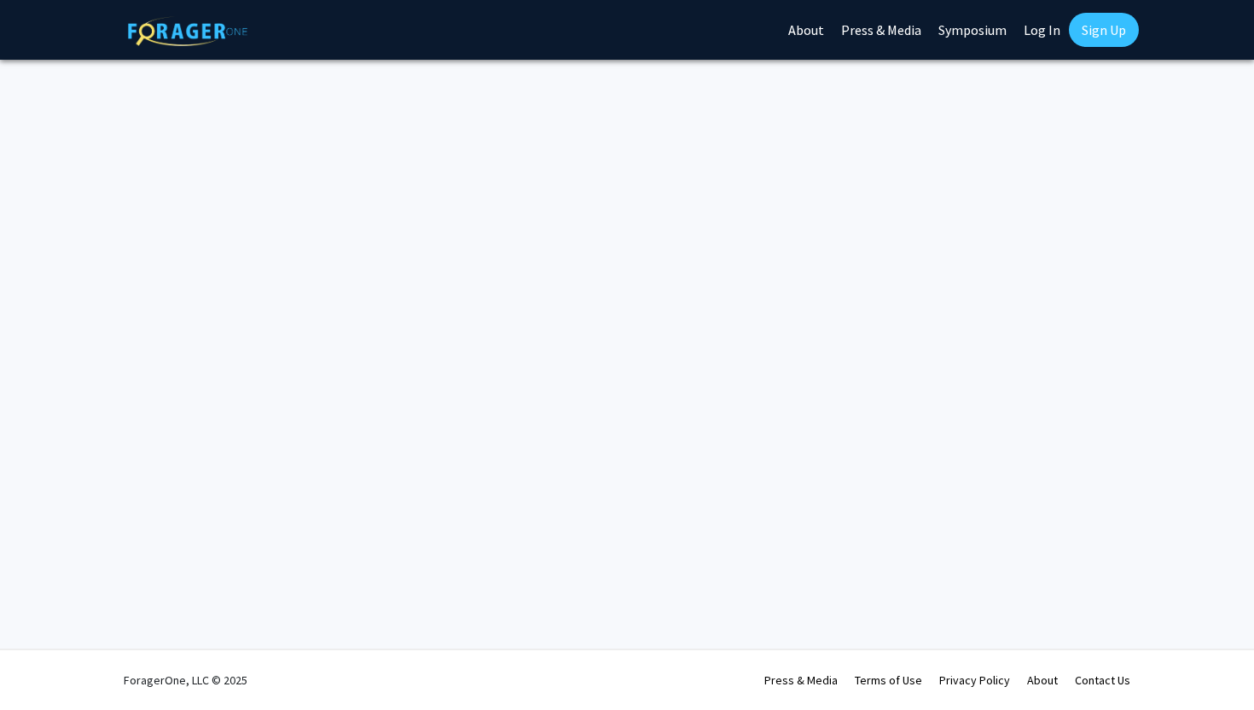 The height and width of the screenshot is (710, 1254). Describe the element at coordinates (1102, 680) in the screenshot. I see `a: Contact Us` at that location.